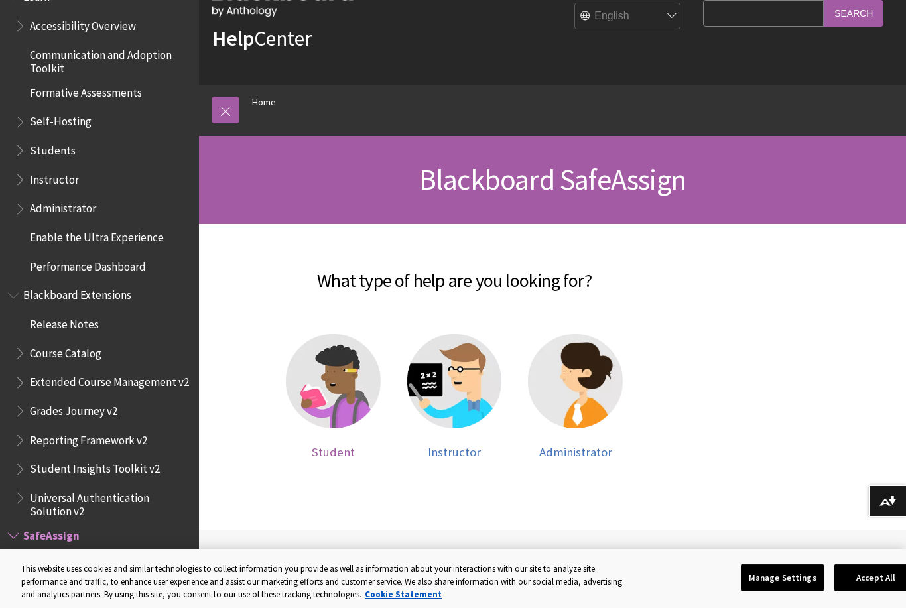 The height and width of the screenshot is (608, 906). What do you see at coordinates (575, 381) in the screenshot?
I see `img: Administrator help` at bounding box center [575, 381].